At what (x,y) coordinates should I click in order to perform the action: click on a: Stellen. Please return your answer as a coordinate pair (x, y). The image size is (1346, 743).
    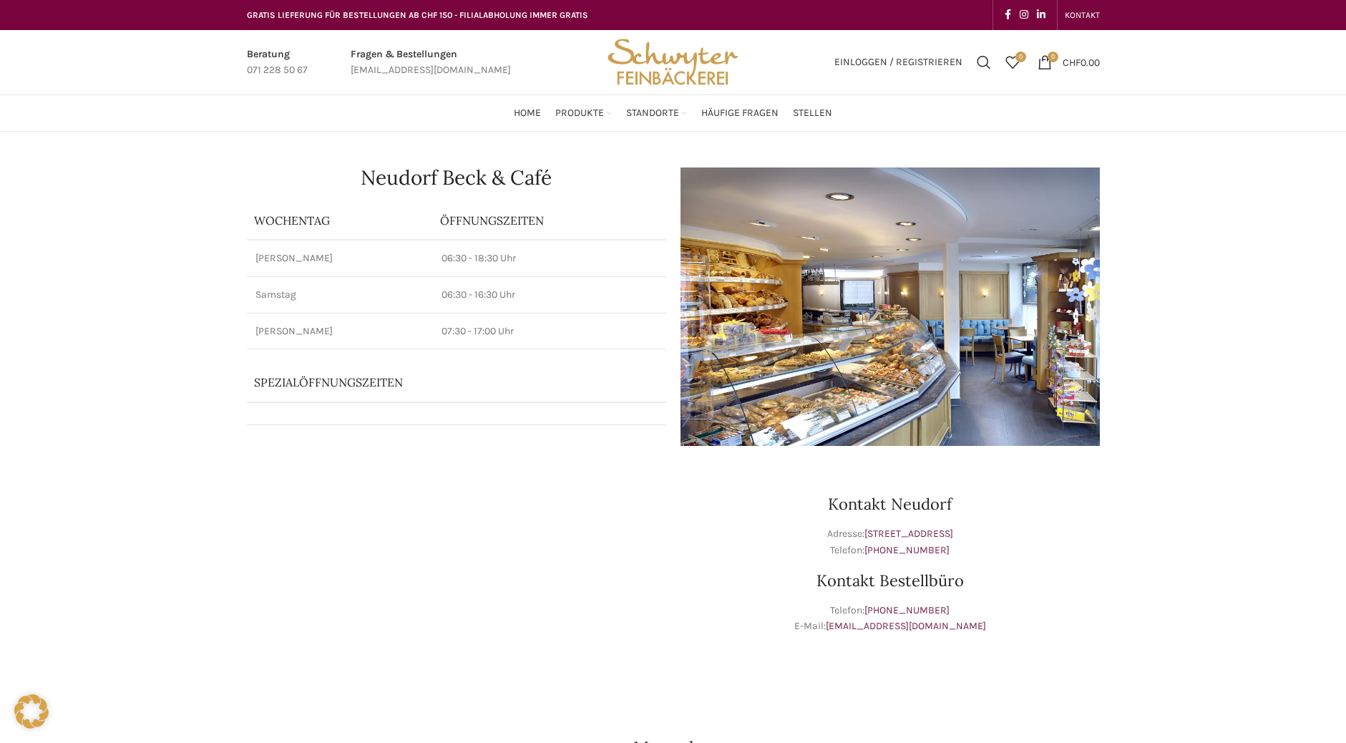
    Looking at the image, I should click on (812, 113).